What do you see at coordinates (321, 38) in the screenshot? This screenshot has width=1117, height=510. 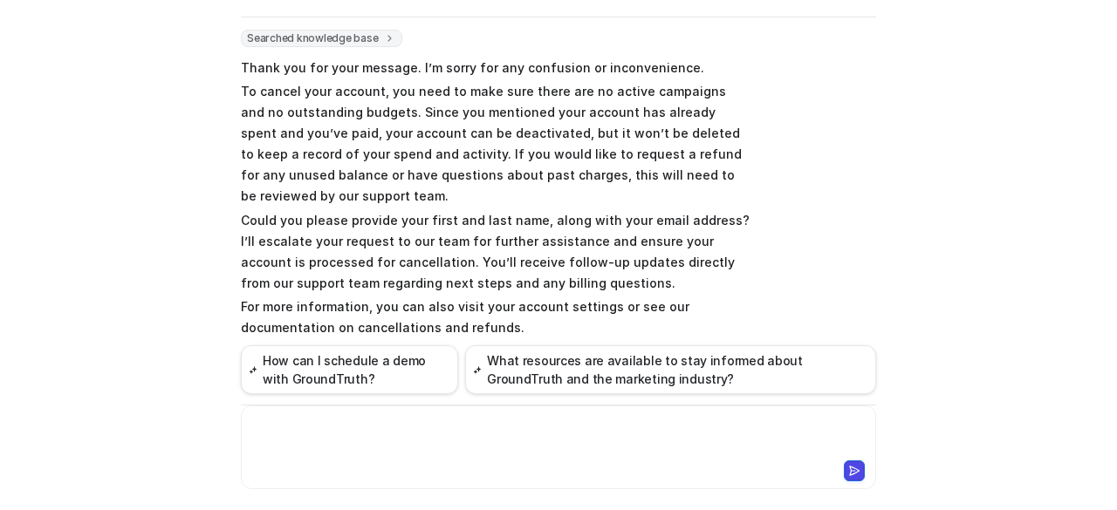 I see `span: Searched knowledge base` at bounding box center [321, 38].